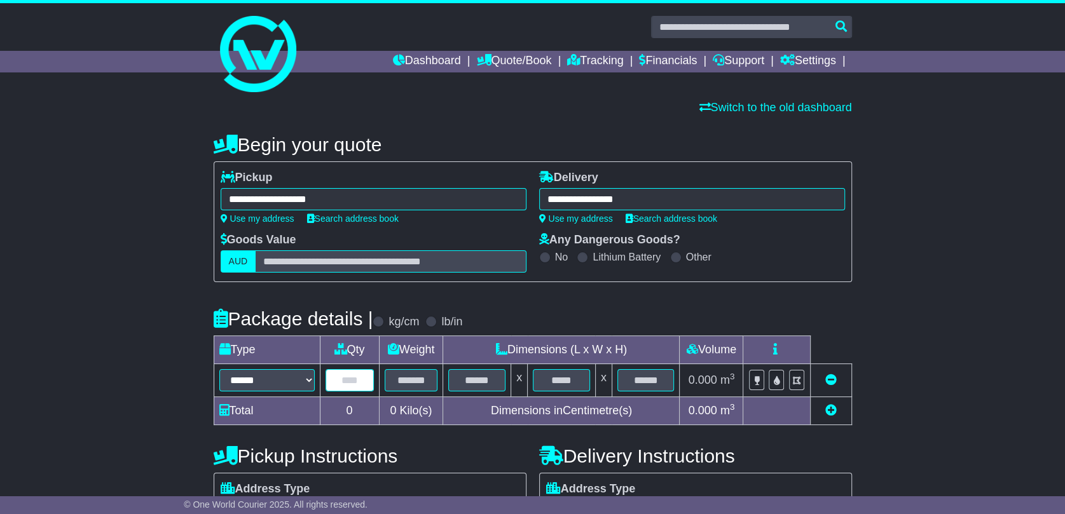 The image size is (1065, 514). I want to click on h4: Delivery Instructions, so click(695, 456).